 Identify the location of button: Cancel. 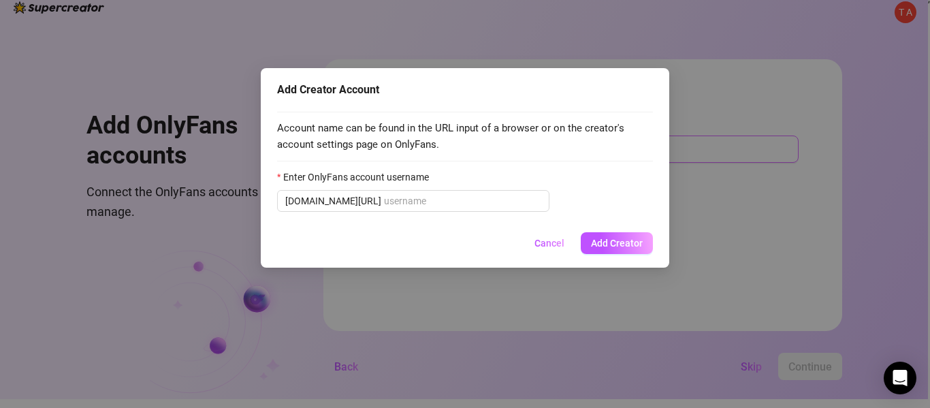
(550, 243).